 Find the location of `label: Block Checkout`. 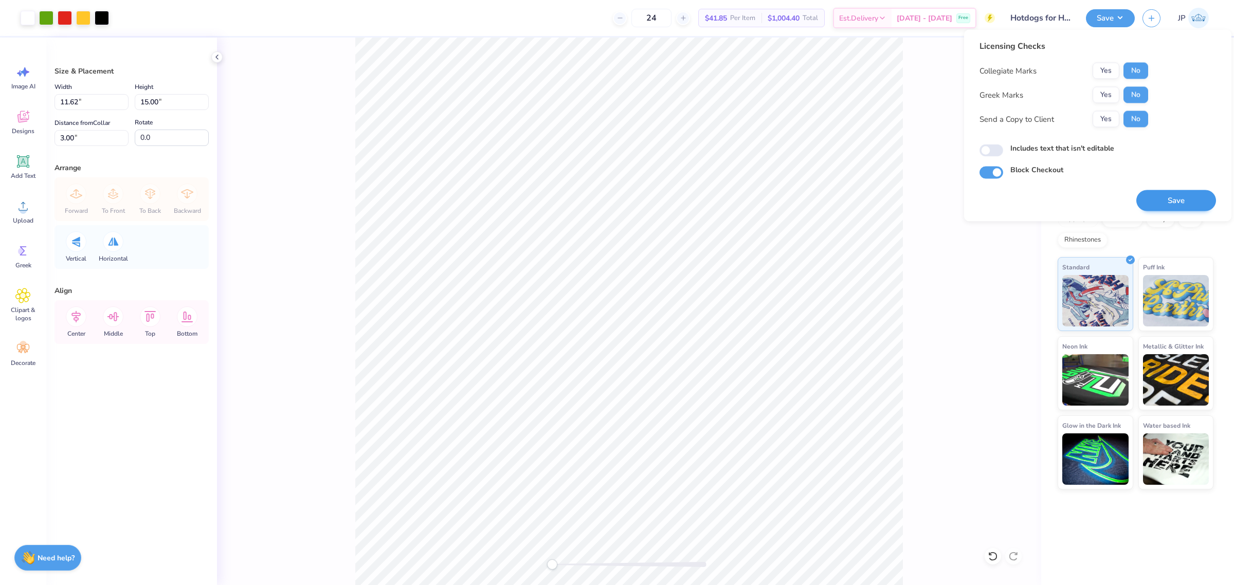

label: Block Checkout is located at coordinates (1037, 170).